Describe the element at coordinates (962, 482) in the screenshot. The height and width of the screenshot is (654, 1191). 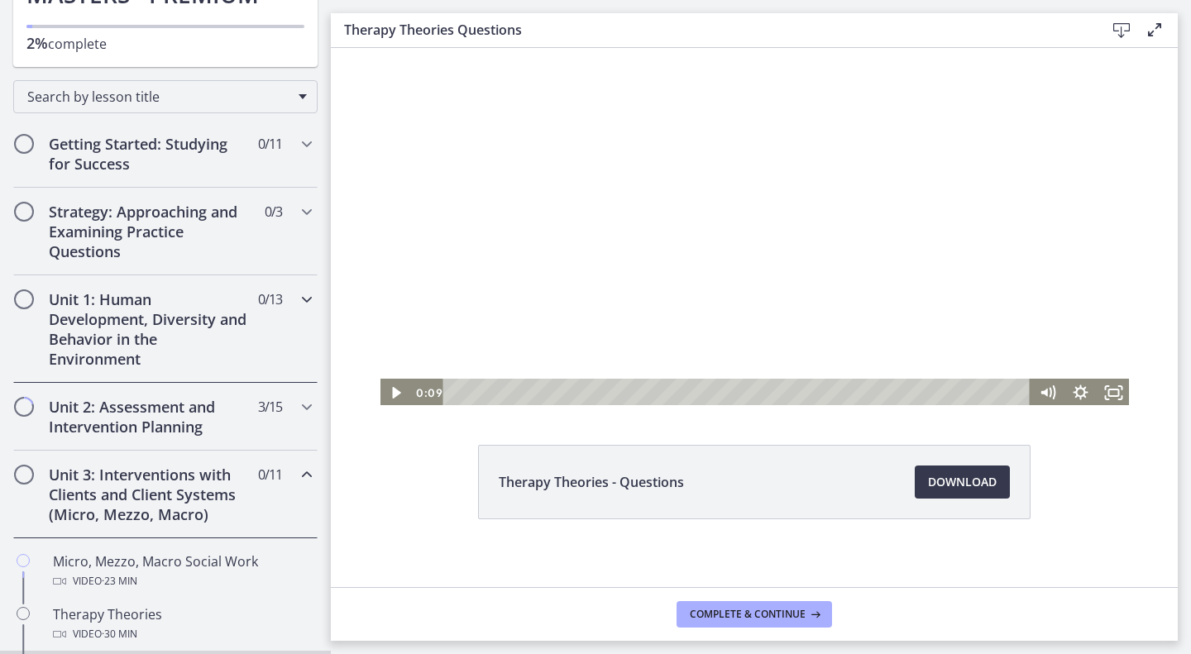
I see `a: Download` at that location.